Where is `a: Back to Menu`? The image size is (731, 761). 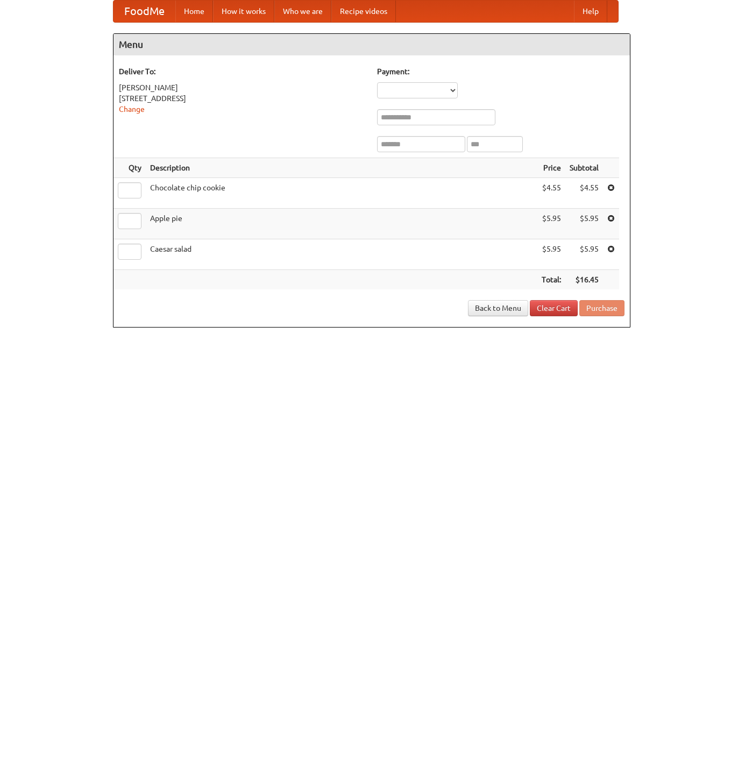
a: Back to Menu is located at coordinates (498, 308).